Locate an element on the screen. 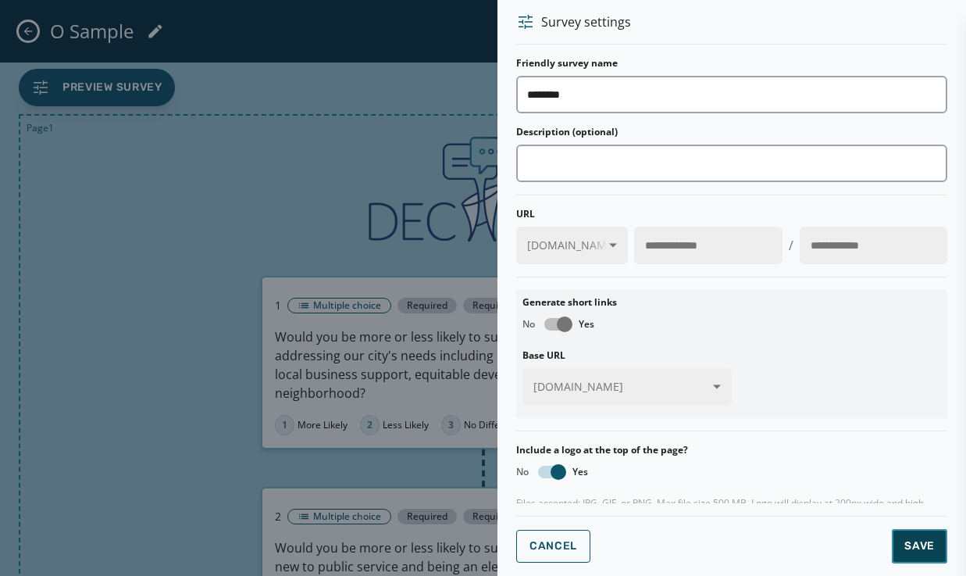 Image resolution: width=966 pixels, height=576 pixels. label: Include a logo at the top of the page? is located at coordinates (732, 450).